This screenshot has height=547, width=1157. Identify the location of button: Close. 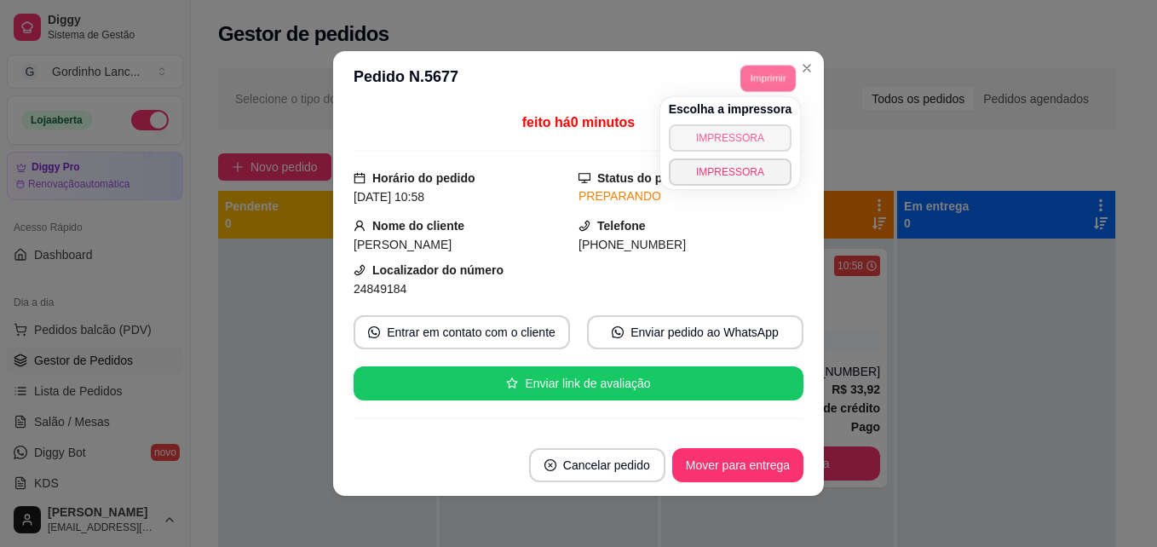
(806, 68).